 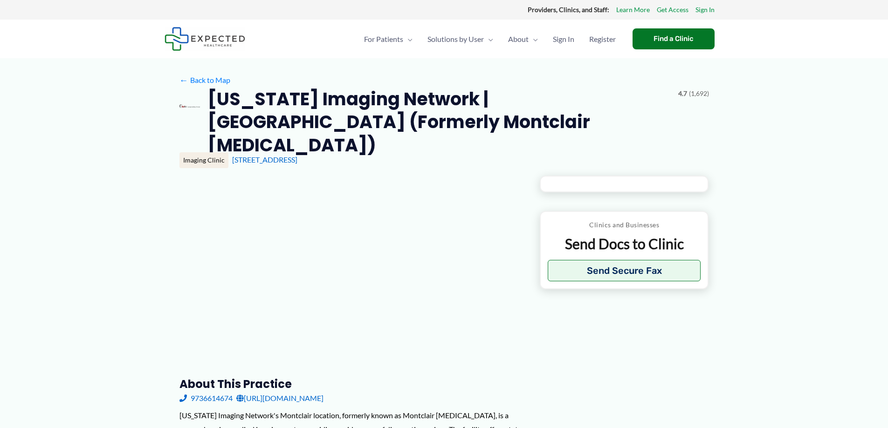 I want to click on a: For PatientsMenu Toggle, so click(x=388, y=39).